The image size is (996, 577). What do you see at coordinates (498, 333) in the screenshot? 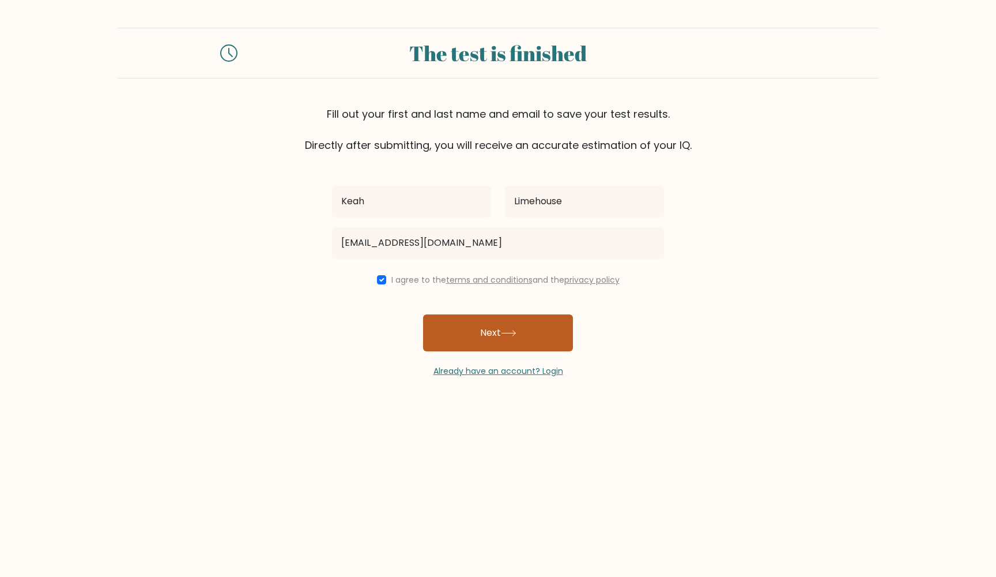
I see `button: Next` at bounding box center [498, 333].